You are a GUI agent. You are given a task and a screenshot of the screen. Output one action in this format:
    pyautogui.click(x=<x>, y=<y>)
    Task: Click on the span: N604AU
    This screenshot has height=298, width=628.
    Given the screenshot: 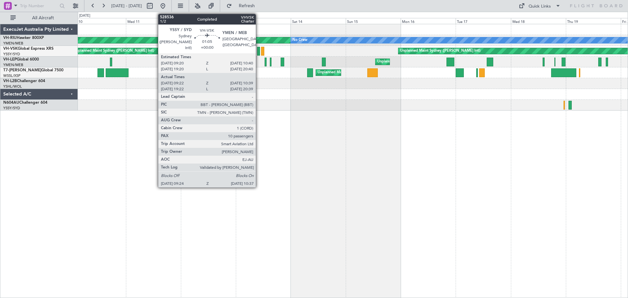 What is the action you would take?
    pyautogui.click(x=11, y=103)
    